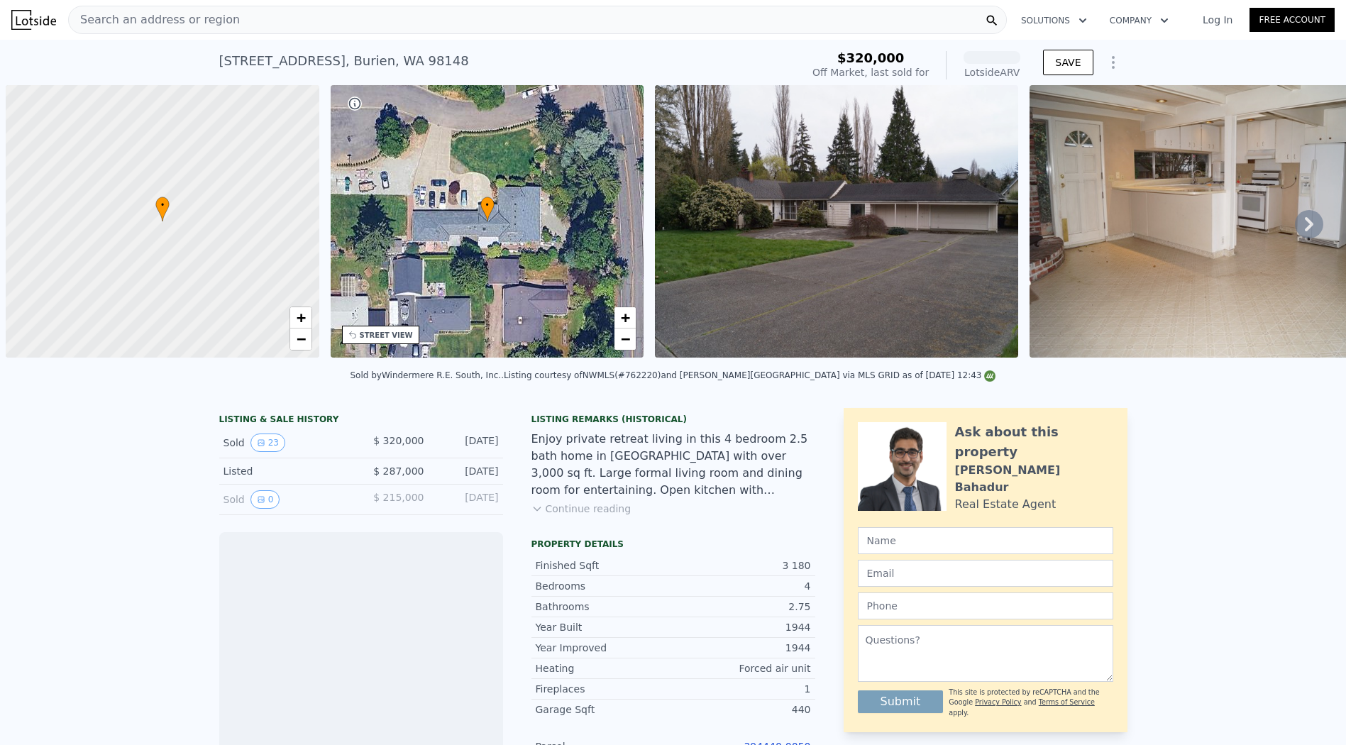 The width and height of the screenshot is (1346, 745). Describe the element at coordinates (427, 375) in the screenshot. I see `div: Sold by Windermere R.E. South, Inc. .` at that location.